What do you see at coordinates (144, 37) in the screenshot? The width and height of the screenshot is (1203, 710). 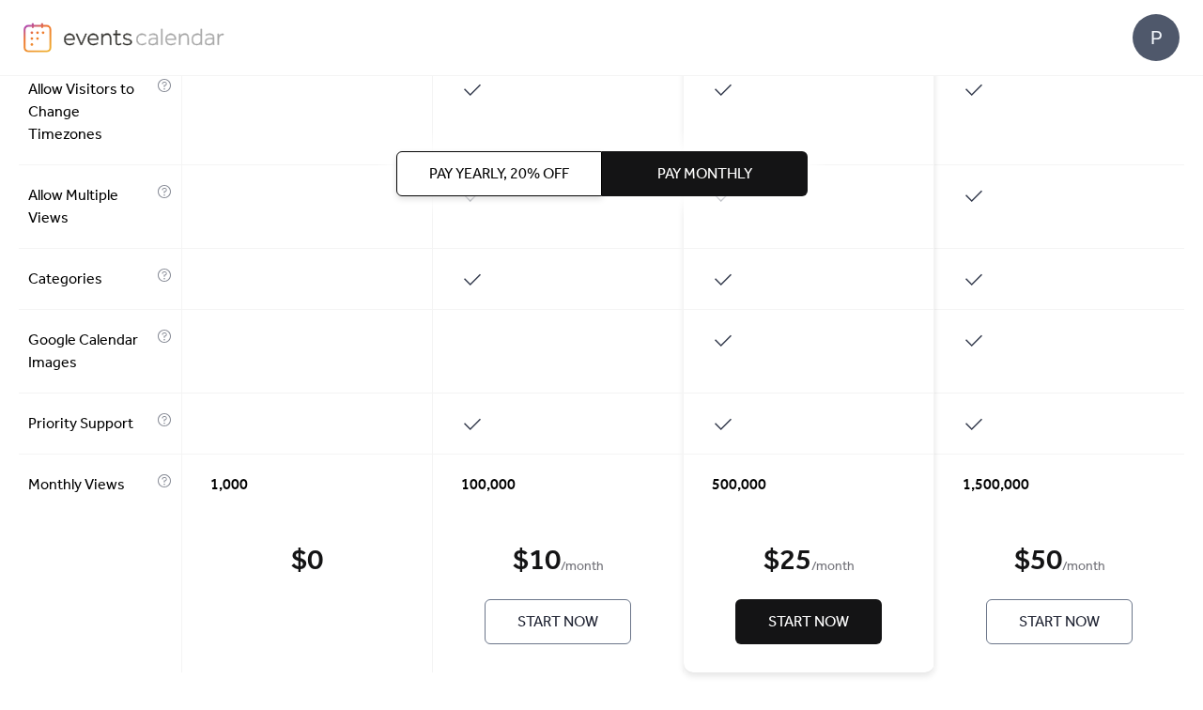 I see `img: logo-type` at bounding box center [144, 37].